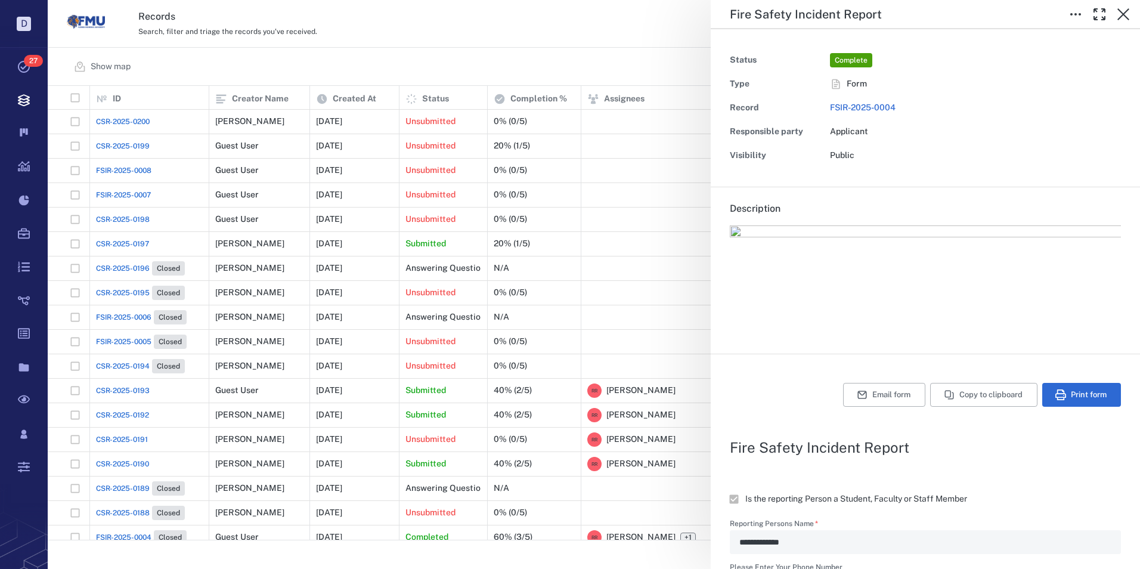 Image resolution: width=1140 pixels, height=569 pixels. What do you see at coordinates (1124, 14) in the screenshot?
I see `button: Close` at bounding box center [1124, 14].